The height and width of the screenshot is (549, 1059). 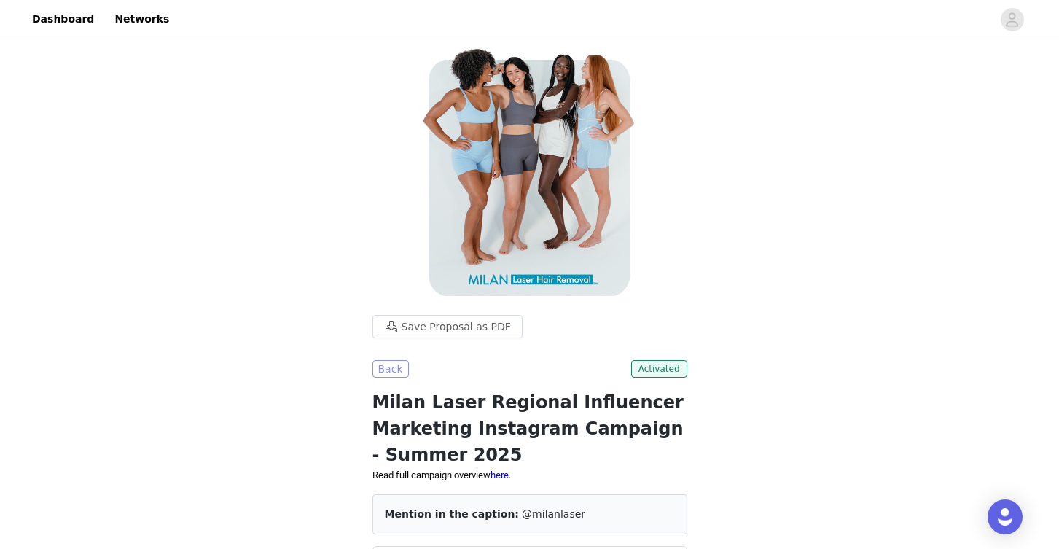 I want to click on div: Open Intercom Messenger, so click(x=1005, y=517).